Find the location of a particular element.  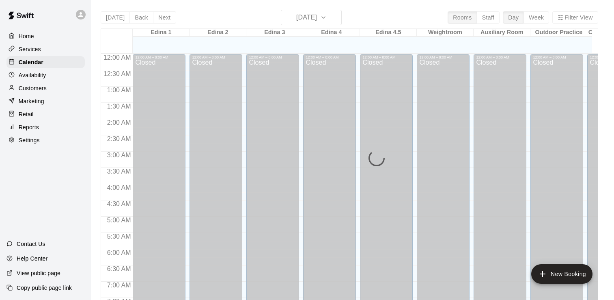

p: Customers is located at coordinates (32, 88).